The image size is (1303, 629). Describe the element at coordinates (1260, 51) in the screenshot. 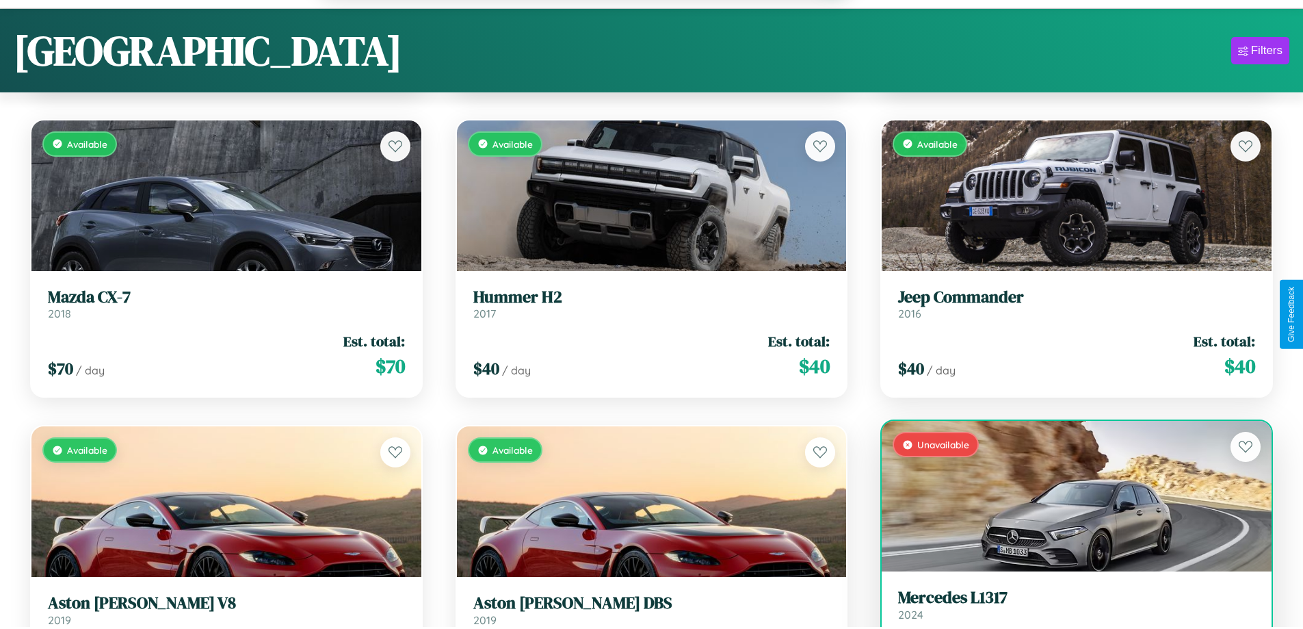

I see `button: Filters` at that location.